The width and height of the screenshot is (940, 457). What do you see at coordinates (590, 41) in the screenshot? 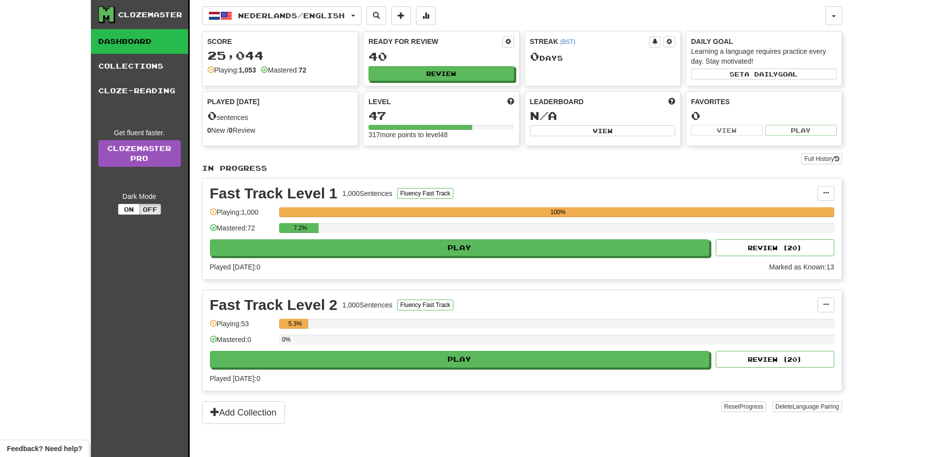
I see `div: Streak` at bounding box center [590, 41].